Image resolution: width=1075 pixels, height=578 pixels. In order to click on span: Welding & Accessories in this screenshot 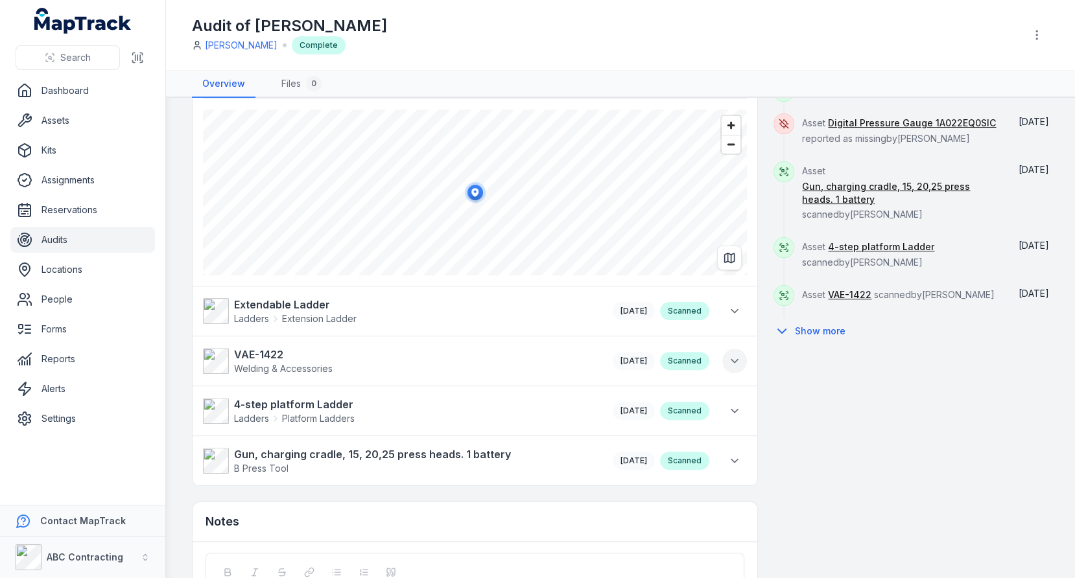, I will do `click(283, 368)`.